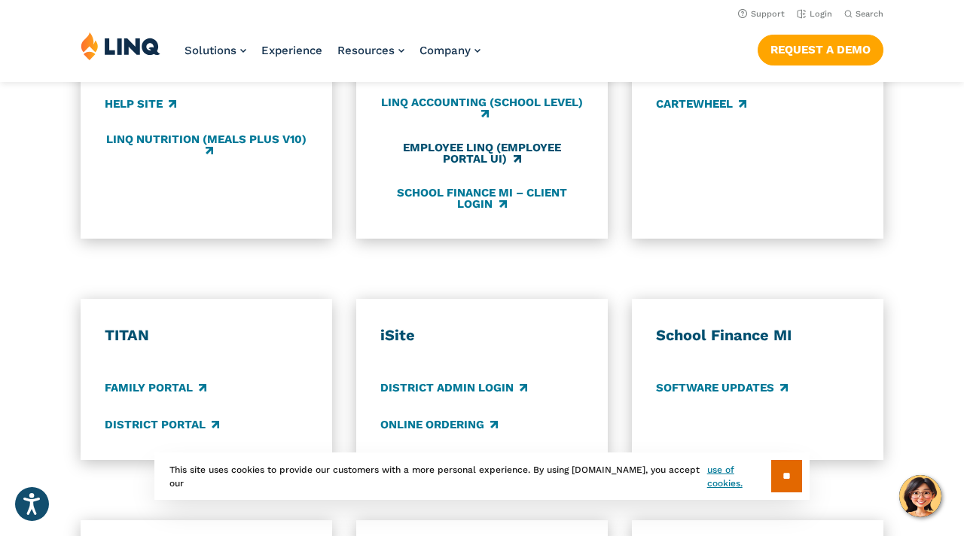  I want to click on a: Resources, so click(370, 50).